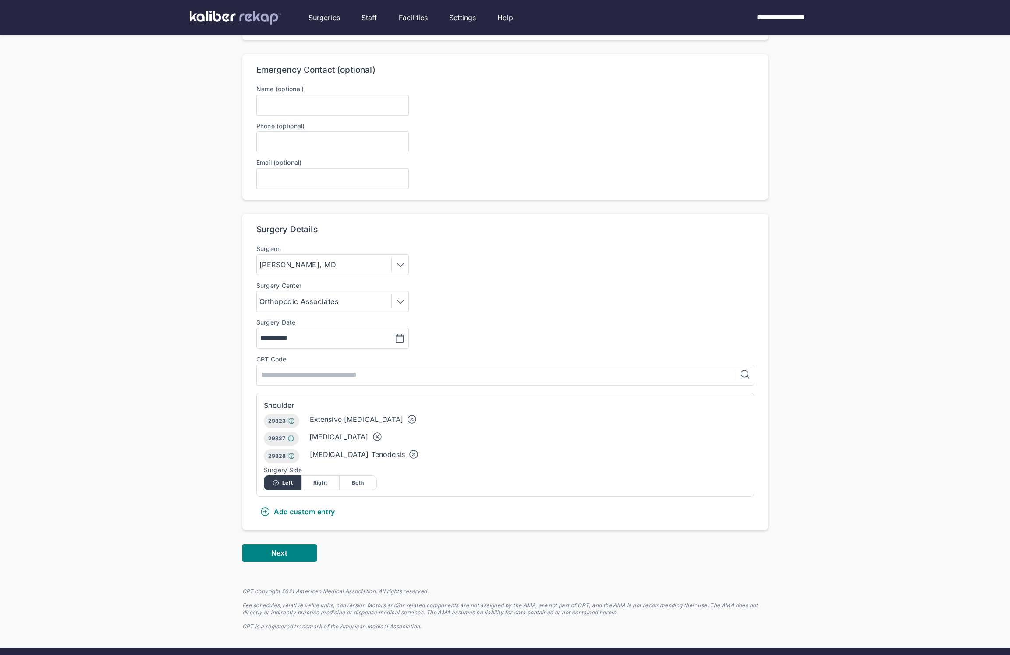 This screenshot has height=655, width=1010. I want to click on div: Orthopedic Associates, so click(300, 301).